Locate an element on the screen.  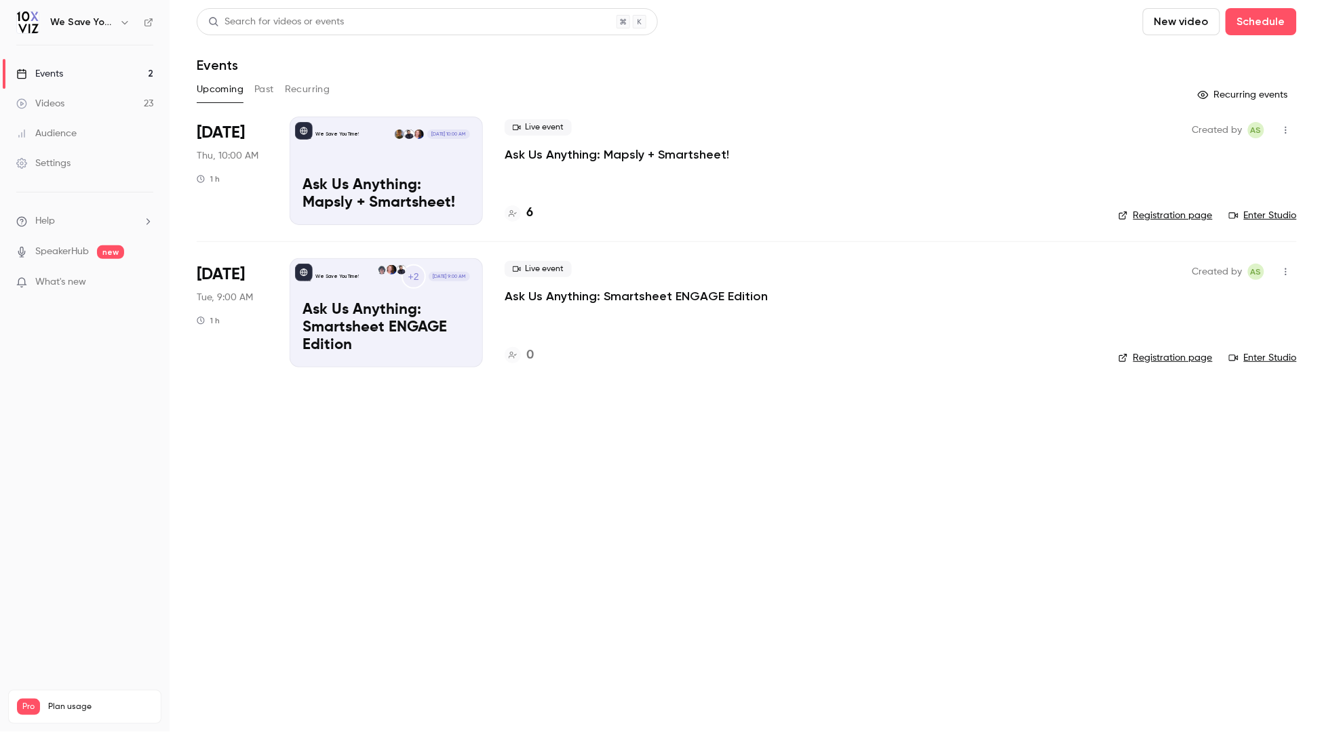
h4: 0 is located at coordinates (530, 355).